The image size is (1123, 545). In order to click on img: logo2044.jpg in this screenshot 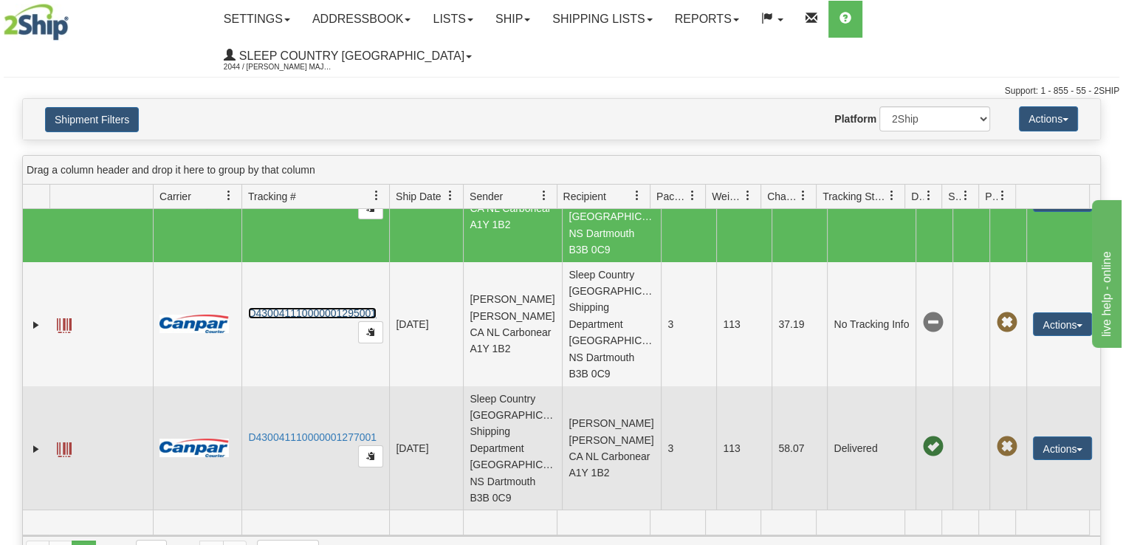, I will do `click(36, 22)`.